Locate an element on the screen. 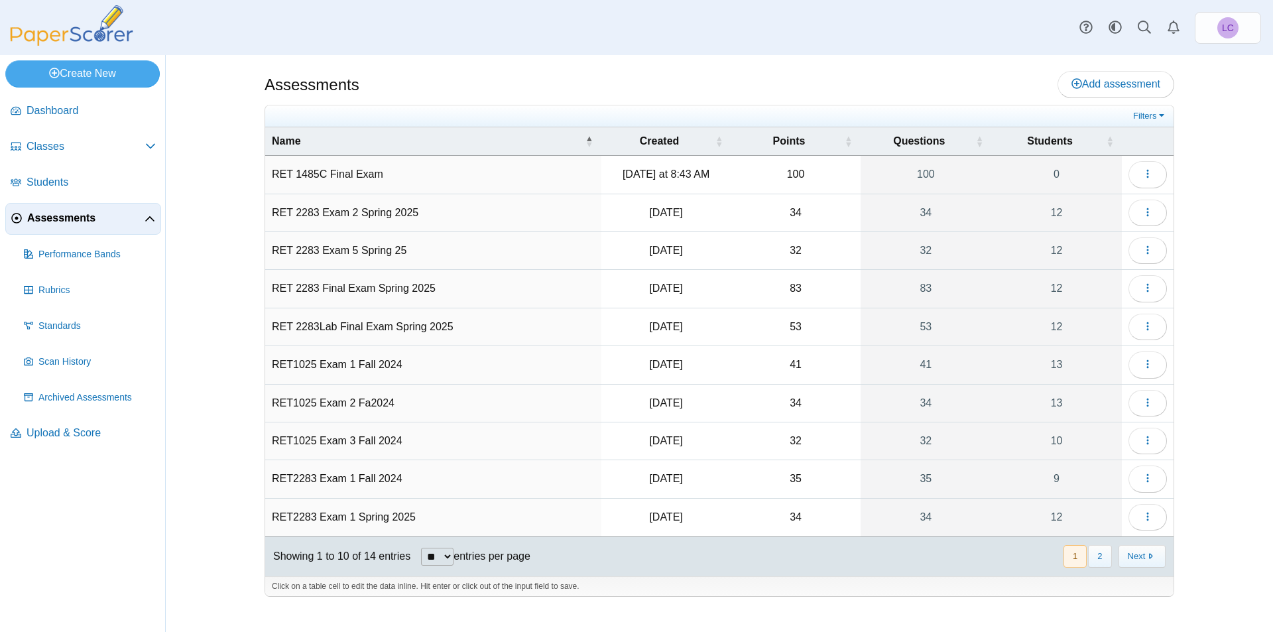 This screenshot has width=1273, height=632. time: Sep 12, 2024 at 4:29 AM is located at coordinates (666, 364).